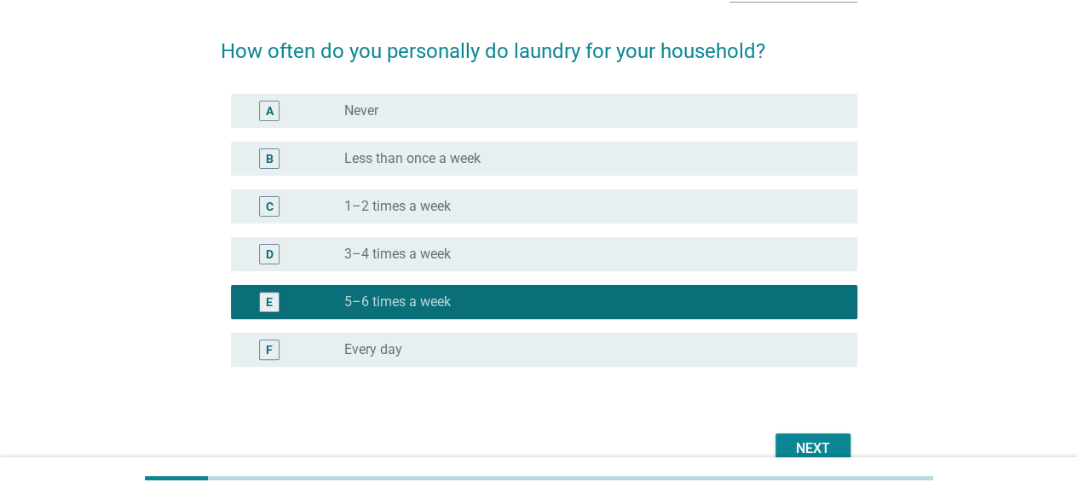  I want to click on div: D, so click(269, 253).